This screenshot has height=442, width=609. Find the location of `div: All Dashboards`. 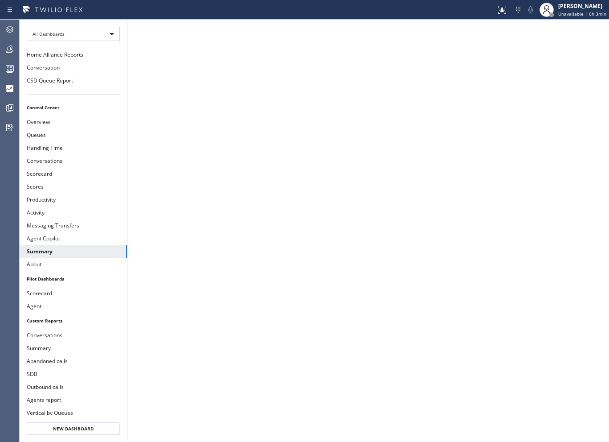

div: All Dashboards is located at coordinates (73, 34).